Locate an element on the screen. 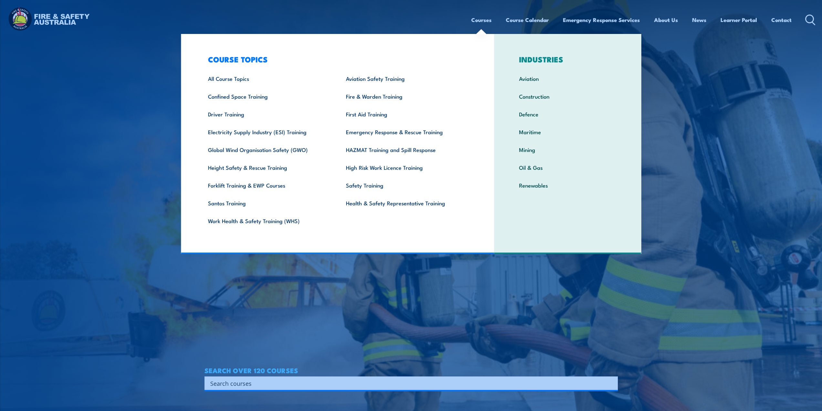  h3: COURSE TOPICS is located at coordinates (336, 59).